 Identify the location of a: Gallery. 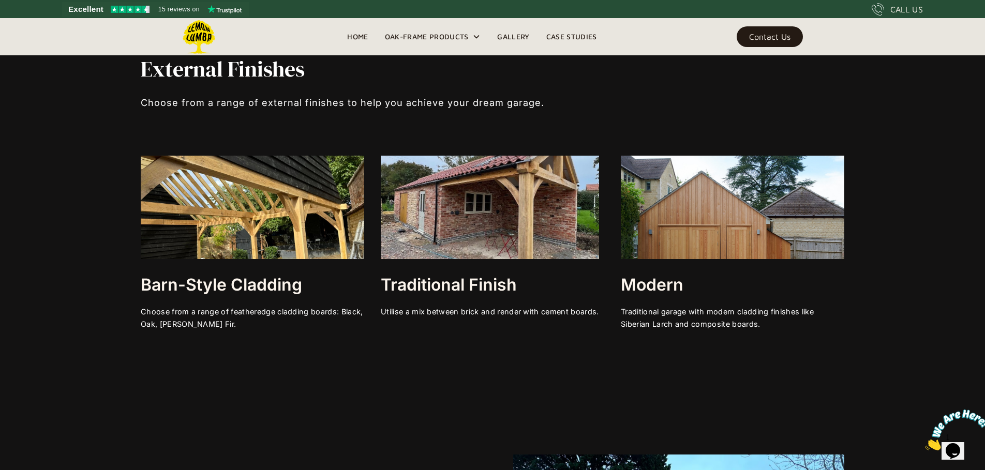
(513, 37).